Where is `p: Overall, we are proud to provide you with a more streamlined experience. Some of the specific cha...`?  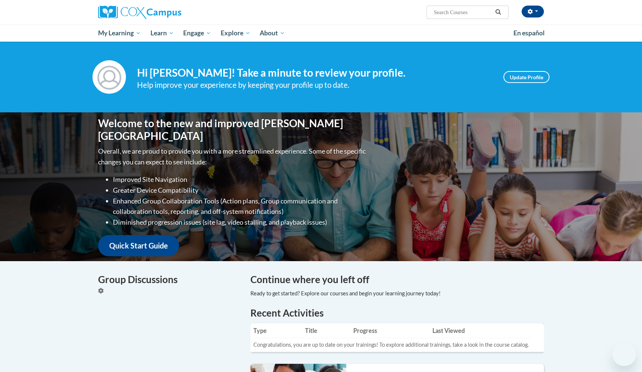 p: Overall, we are proud to provide you with a more streamlined experience. Some of the specific cha... is located at coordinates (233, 156).